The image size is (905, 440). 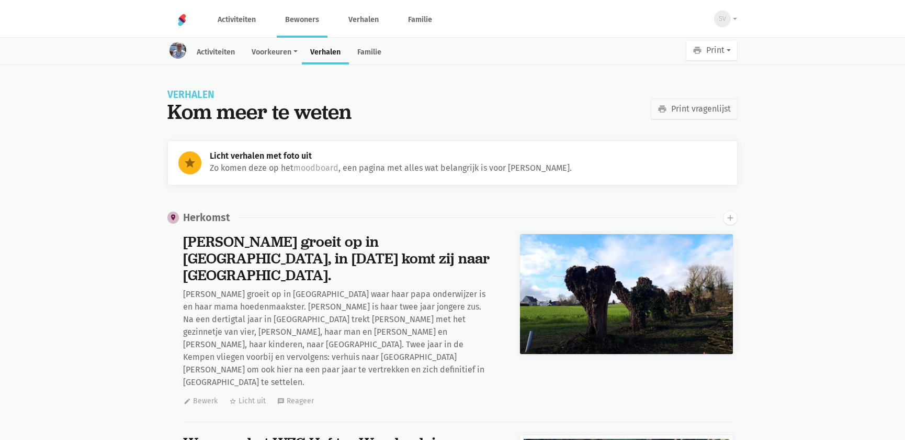 I want to click on i: place, so click(x=173, y=217).